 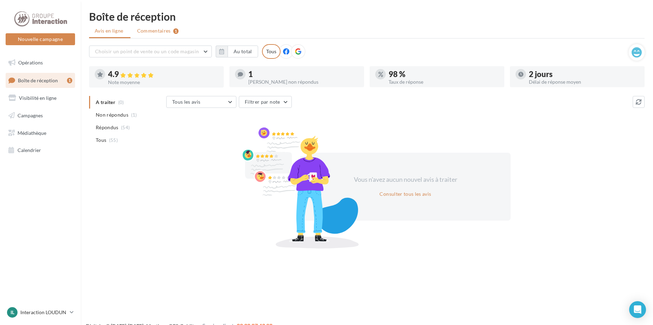 I want to click on div: Note moyenne, so click(x=163, y=82).